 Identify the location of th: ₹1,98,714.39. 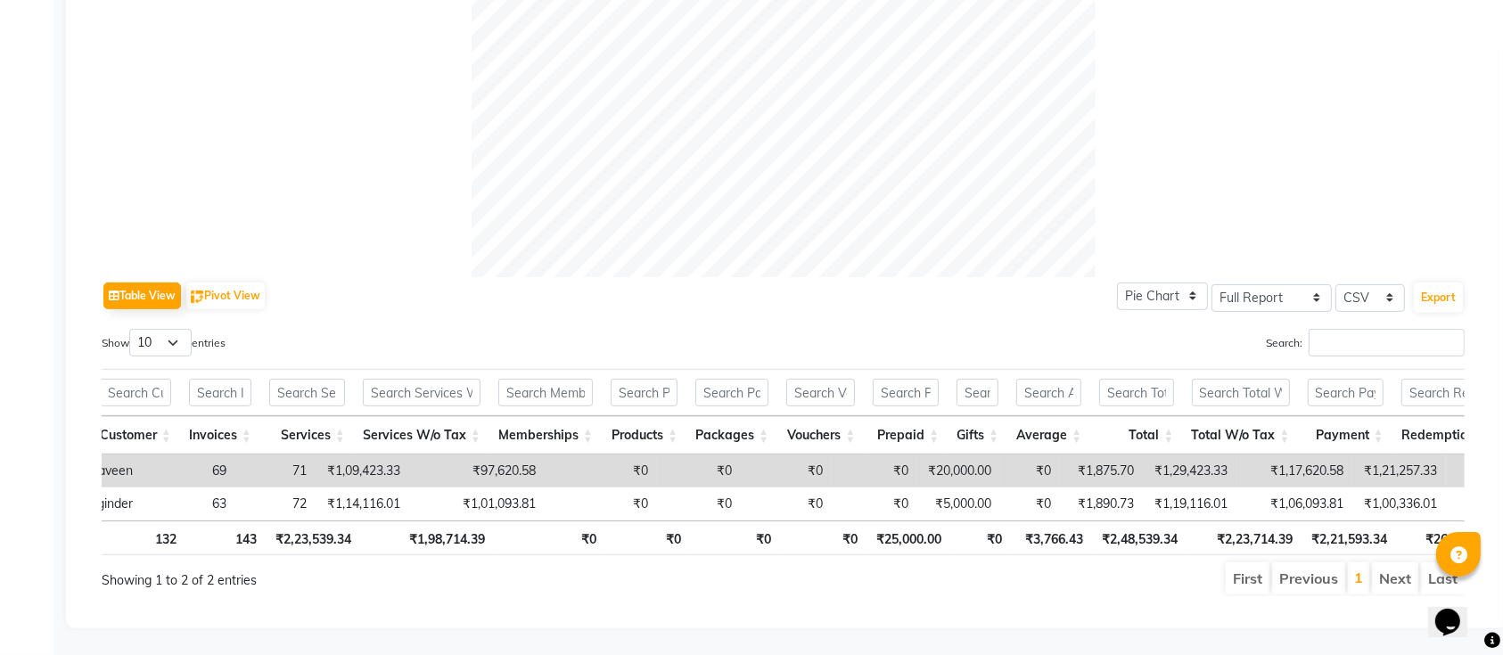
(427, 538).